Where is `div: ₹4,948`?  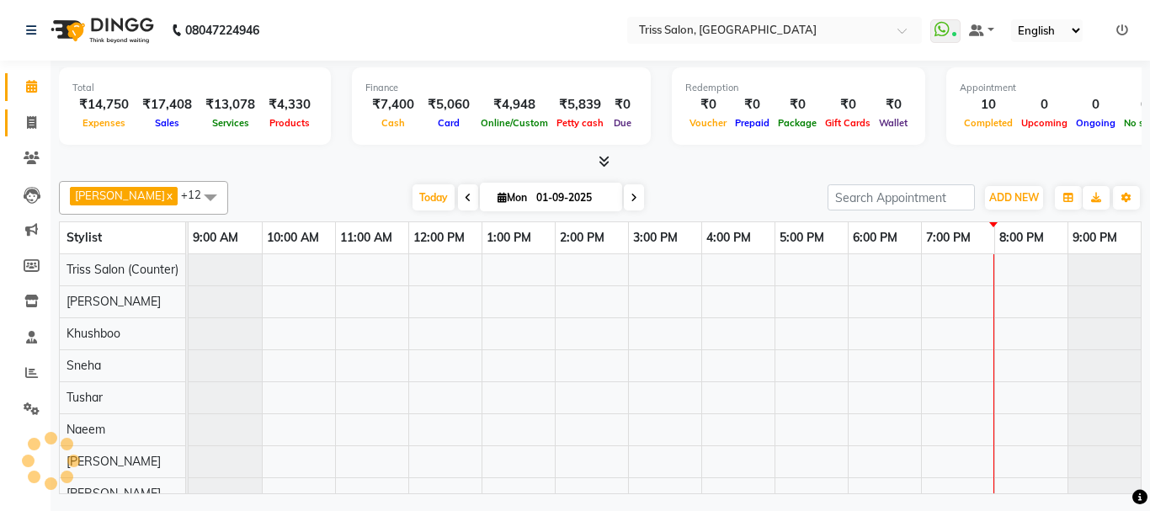 div: ₹4,948 is located at coordinates (515, 104).